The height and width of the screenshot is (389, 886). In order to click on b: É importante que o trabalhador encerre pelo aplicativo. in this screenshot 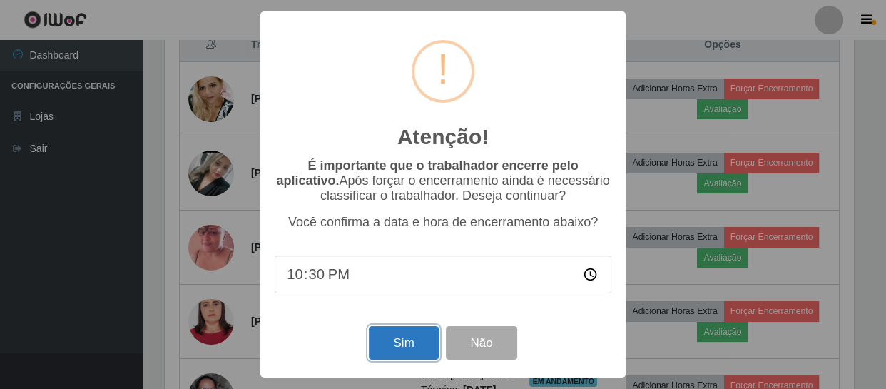, I will do `click(427, 173)`.